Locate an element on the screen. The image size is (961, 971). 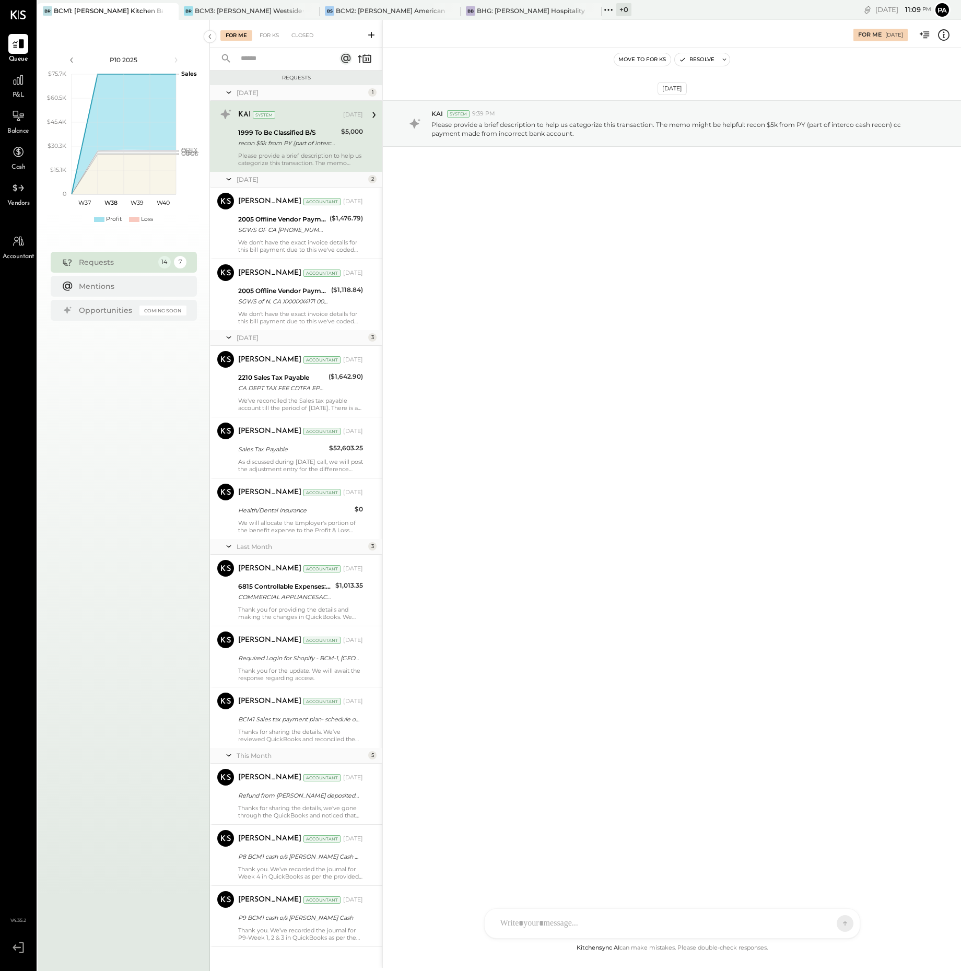
text: W37 is located at coordinates (85, 203).